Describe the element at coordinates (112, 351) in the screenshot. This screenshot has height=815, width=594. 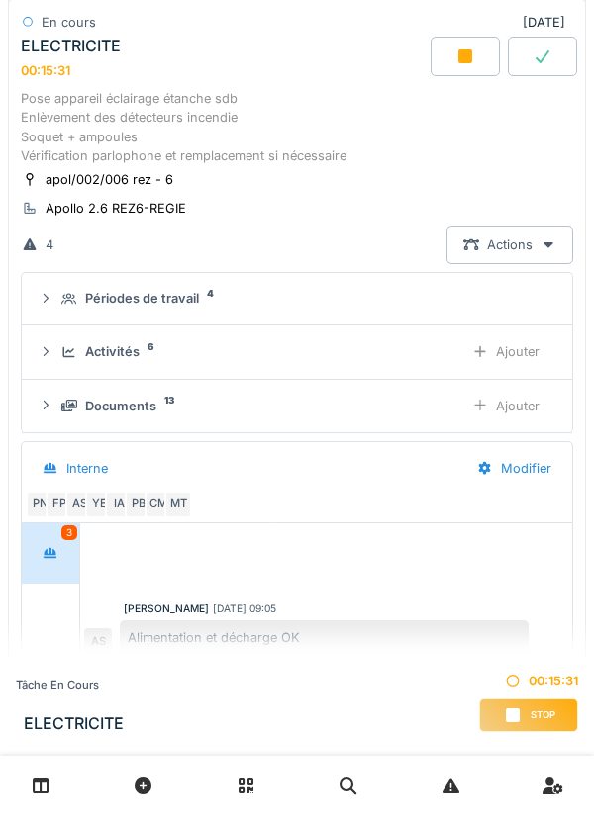
I see `div: Activités` at that location.